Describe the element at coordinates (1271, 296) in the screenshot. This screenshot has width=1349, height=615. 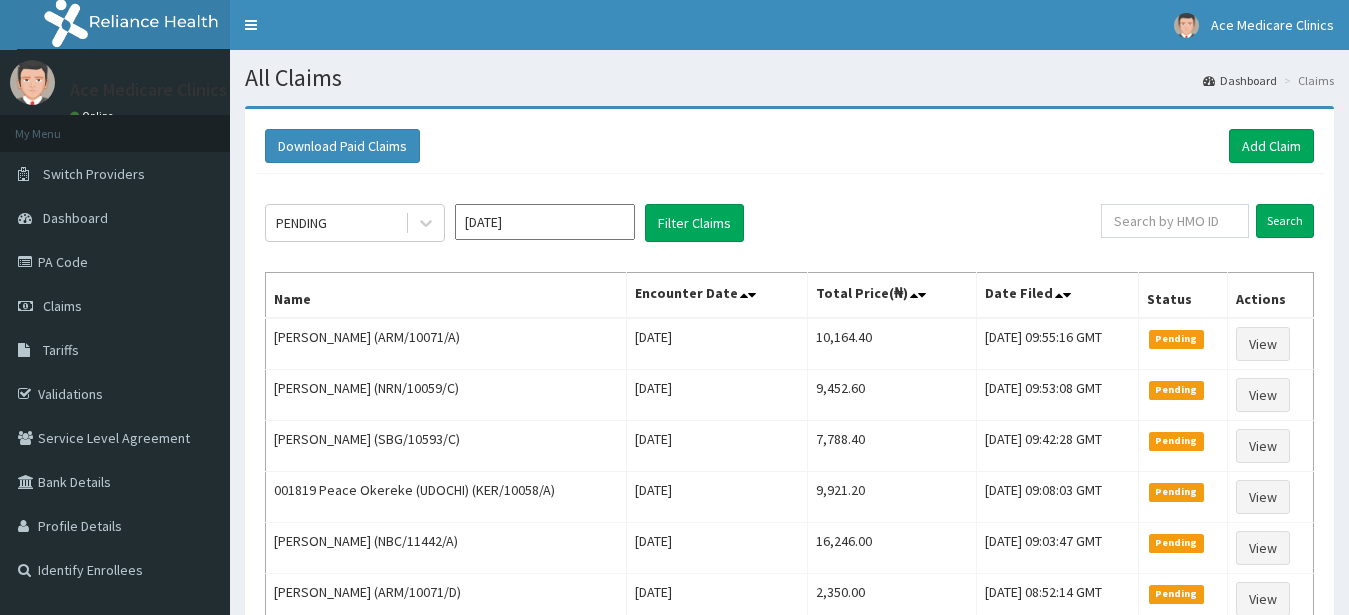
I see `th: Actions` at that location.